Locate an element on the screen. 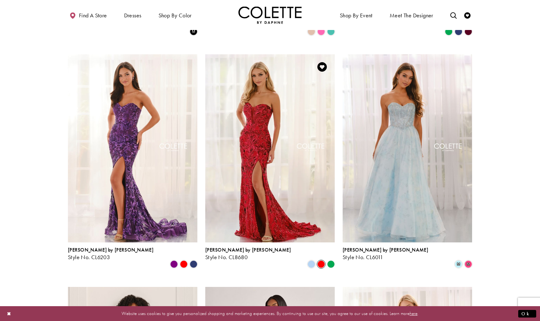 The height and width of the screenshot is (321, 540). span: Shop By Event is located at coordinates (356, 15).